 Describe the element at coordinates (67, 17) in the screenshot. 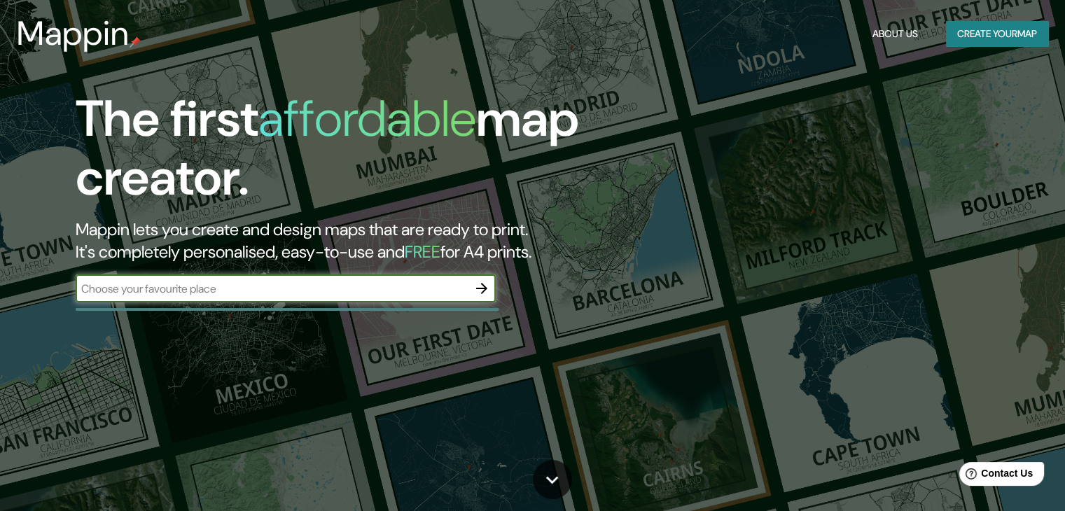

I see `span: Contact Us` at that location.